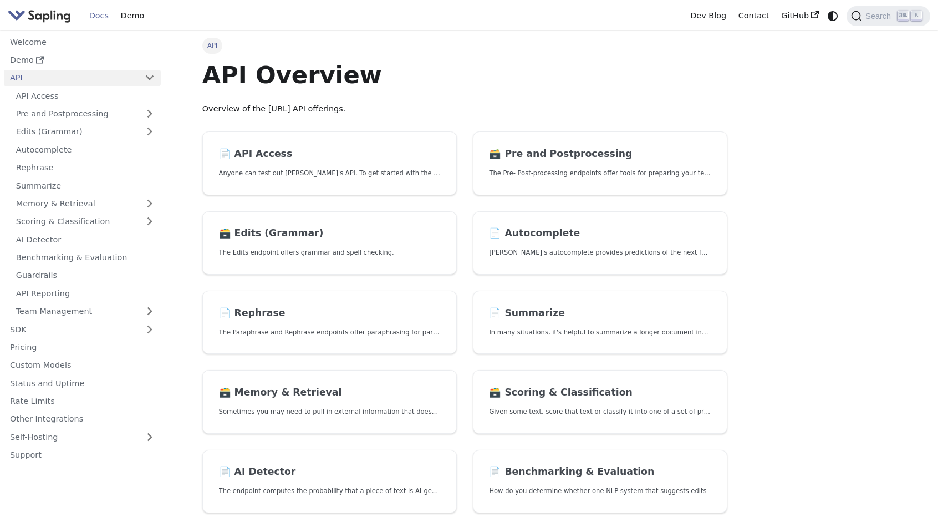 This screenshot has height=517, width=938. What do you see at coordinates (599, 472) in the screenshot?
I see `h2: Benchmarking & Evaluation` at bounding box center [599, 472].